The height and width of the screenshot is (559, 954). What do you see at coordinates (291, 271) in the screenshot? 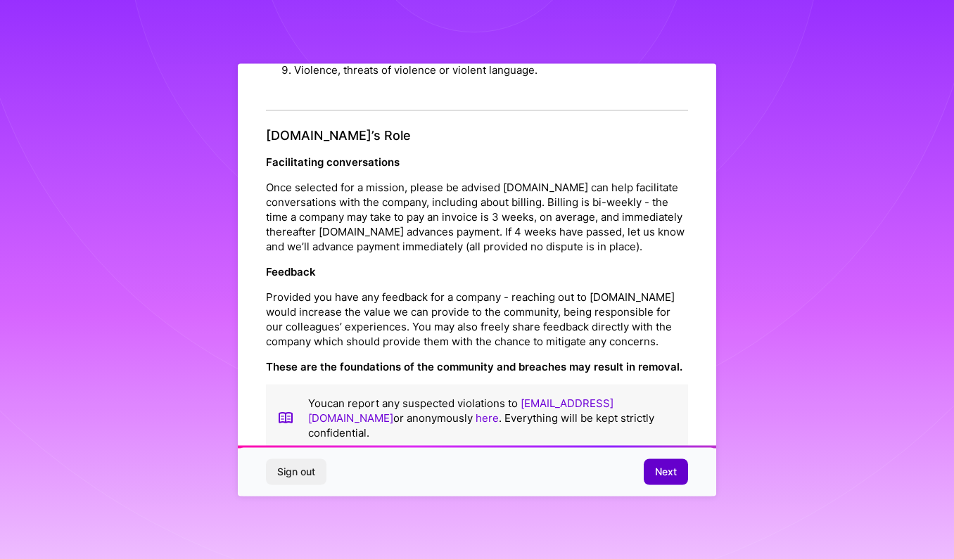
I see `strong: Feedback` at bounding box center [291, 271].